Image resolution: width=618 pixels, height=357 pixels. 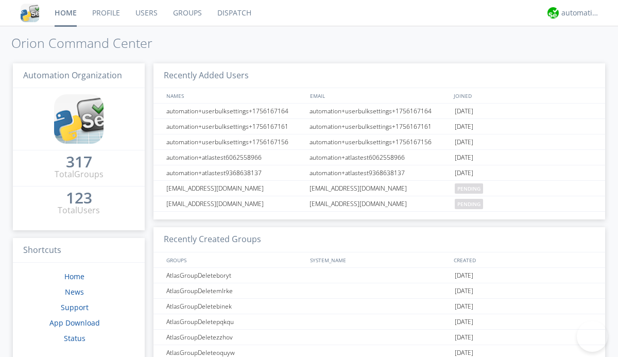 I want to click on h3: Shortcuts, so click(x=79, y=250).